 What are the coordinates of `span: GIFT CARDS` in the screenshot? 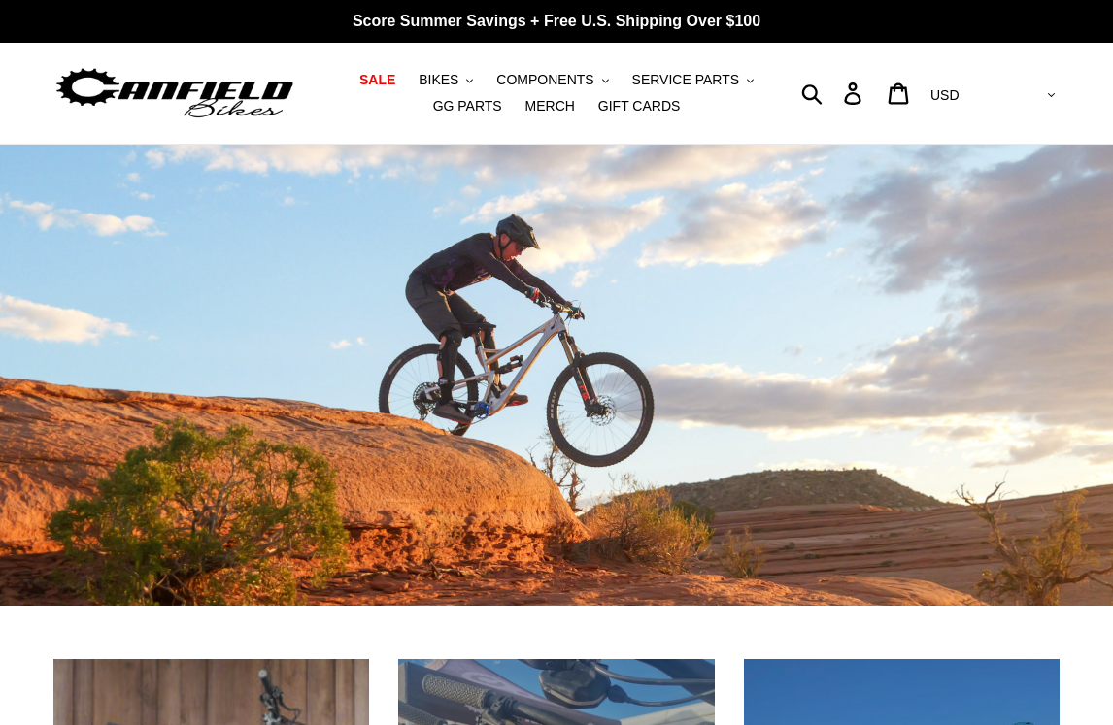 It's located at (639, 106).